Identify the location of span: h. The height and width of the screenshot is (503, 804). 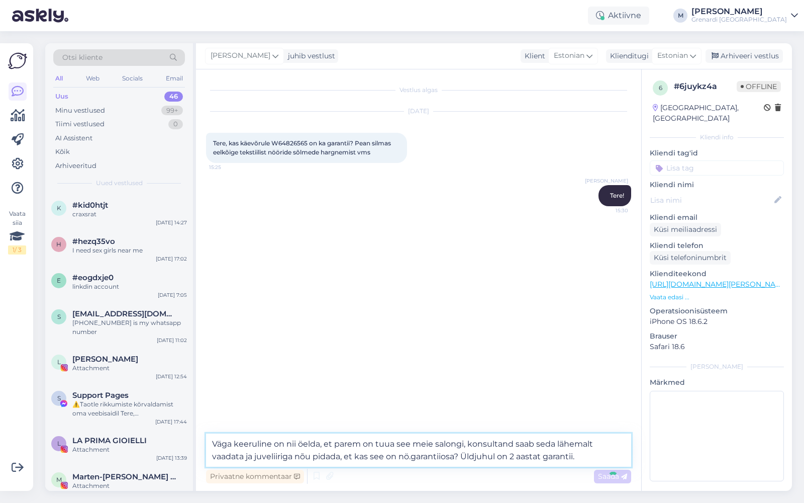
(59, 244).